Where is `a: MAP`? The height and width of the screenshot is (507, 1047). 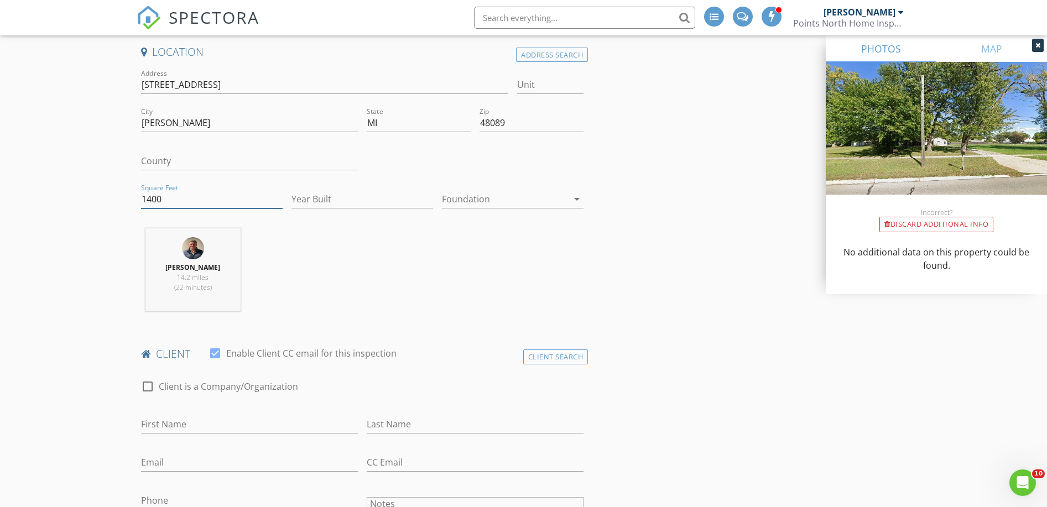 a: MAP is located at coordinates (991, 49).